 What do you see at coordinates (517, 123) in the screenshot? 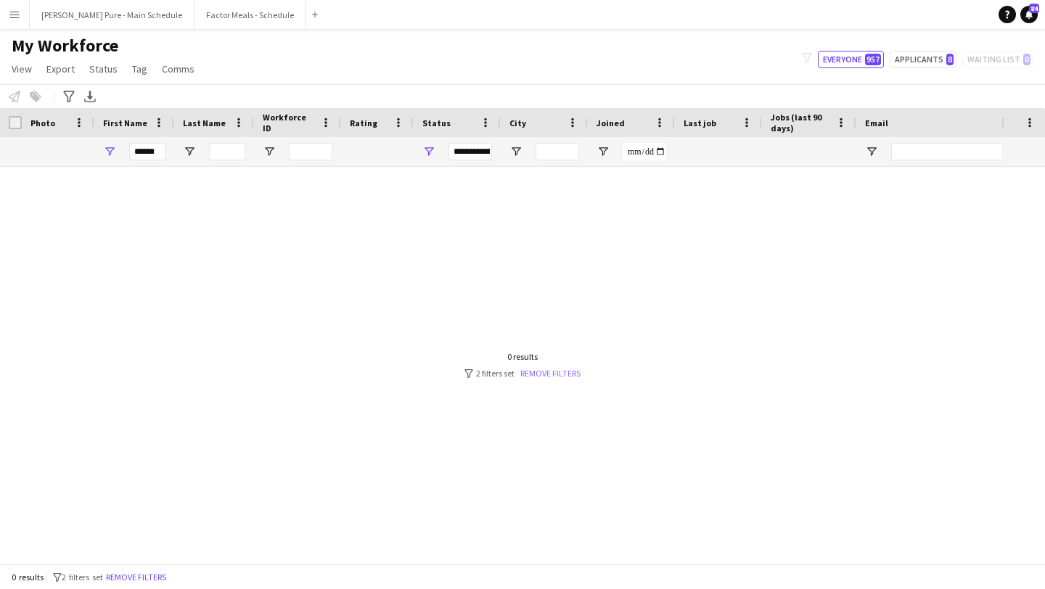
I see `span: City` at bounding box center [517, 123].